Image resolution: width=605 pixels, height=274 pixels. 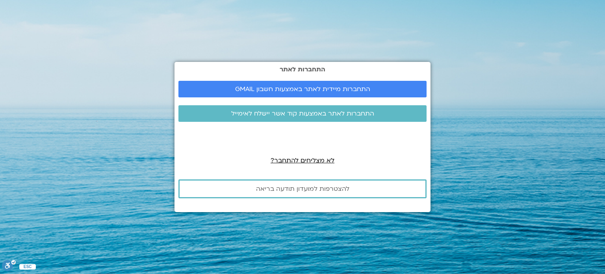 I want to click on span: לא מצליחים להתחבר?, so click(x=303, y=160).